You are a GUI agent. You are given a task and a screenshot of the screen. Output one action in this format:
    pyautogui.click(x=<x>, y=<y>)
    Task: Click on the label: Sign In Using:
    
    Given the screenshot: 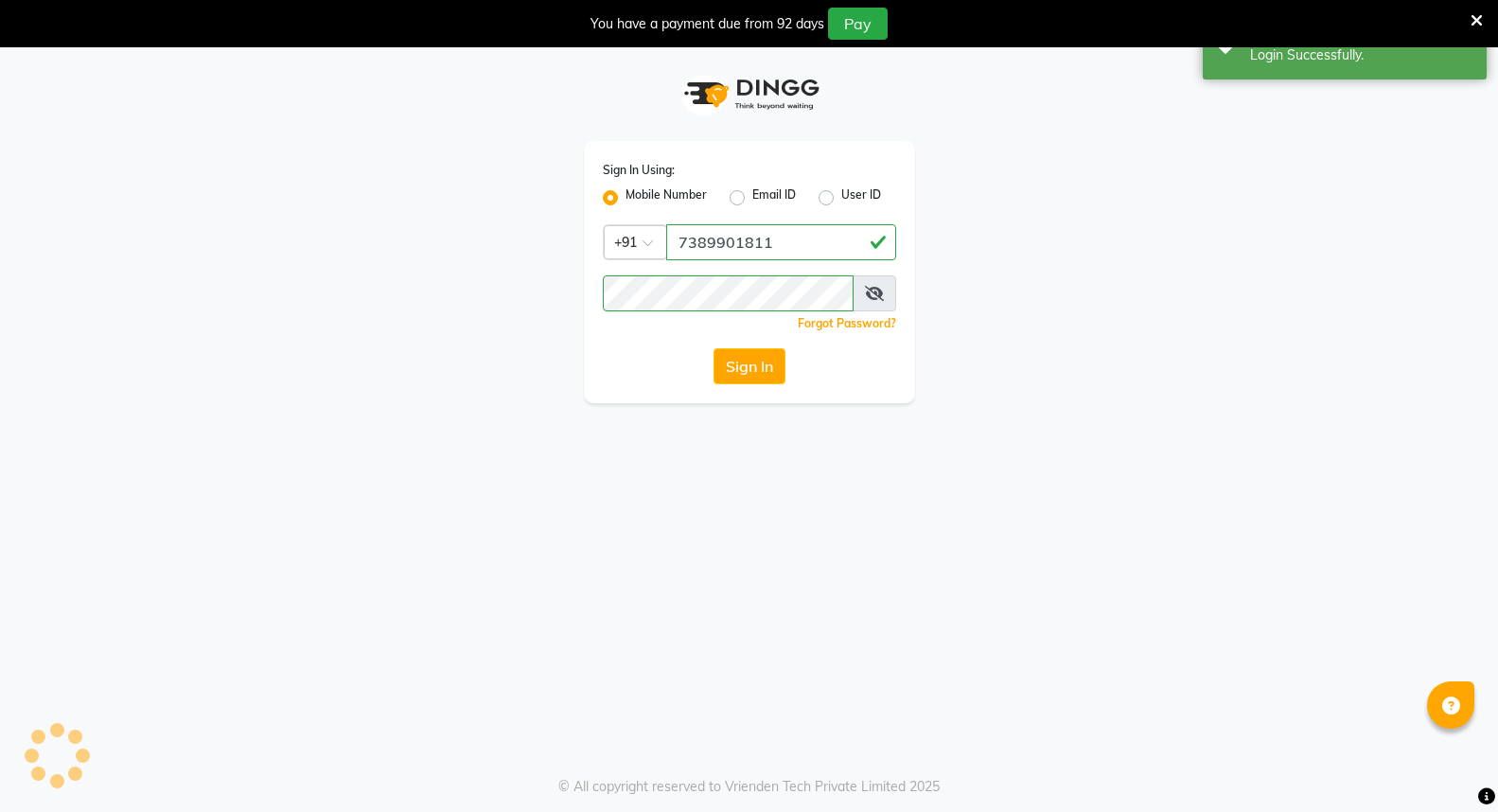 What is the action you would take?
    pyautogui.click(x=639, y=170)
    